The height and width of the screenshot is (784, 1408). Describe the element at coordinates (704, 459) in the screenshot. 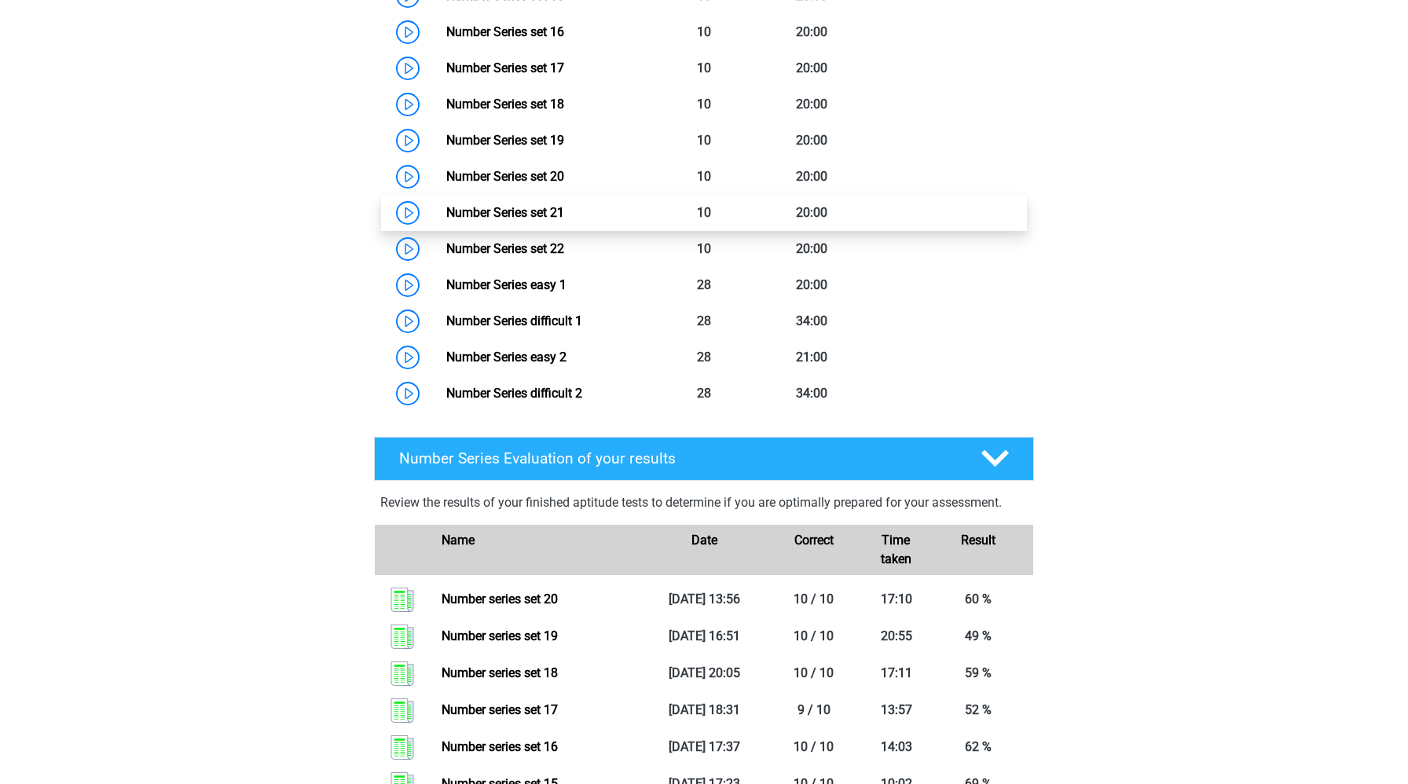

I see `a: Number Series Evaluation of your results` at that location.